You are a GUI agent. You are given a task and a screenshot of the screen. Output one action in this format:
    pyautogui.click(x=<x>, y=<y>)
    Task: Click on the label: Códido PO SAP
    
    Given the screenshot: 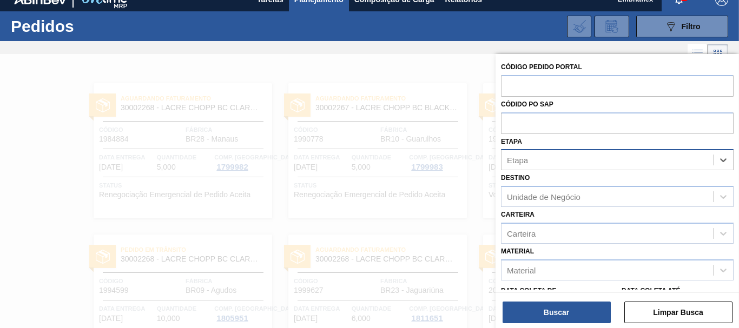 What is the action you would take?
    pyautogui.click(x=527, y=104)
    